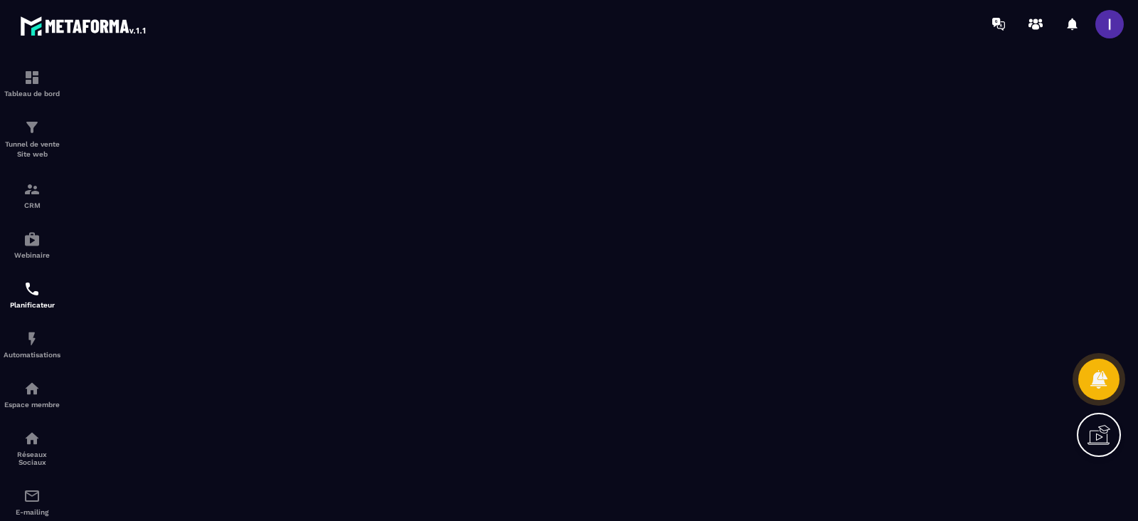 This screenshot has width=1138, height=521. I want to click on a: automationsautomationsWebinaire, so click(32, 245).